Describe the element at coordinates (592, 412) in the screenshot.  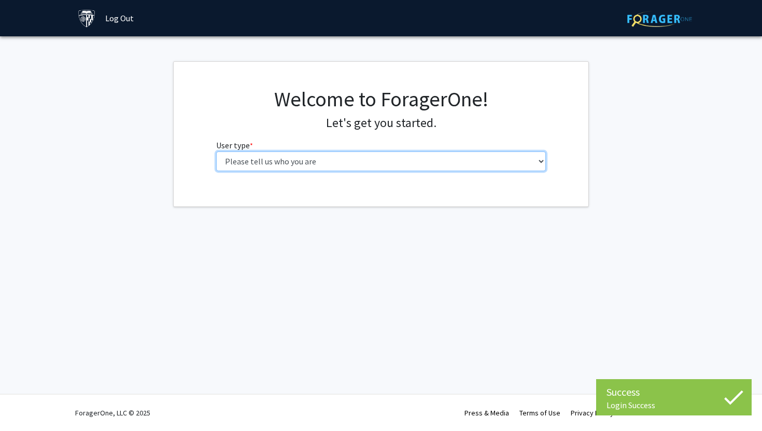
I see `a: Privacy Policy` at that location.